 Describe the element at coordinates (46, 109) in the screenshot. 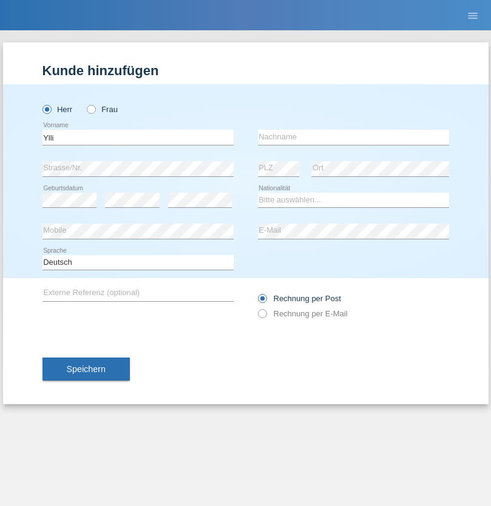

I see `input: Herr` at that location.